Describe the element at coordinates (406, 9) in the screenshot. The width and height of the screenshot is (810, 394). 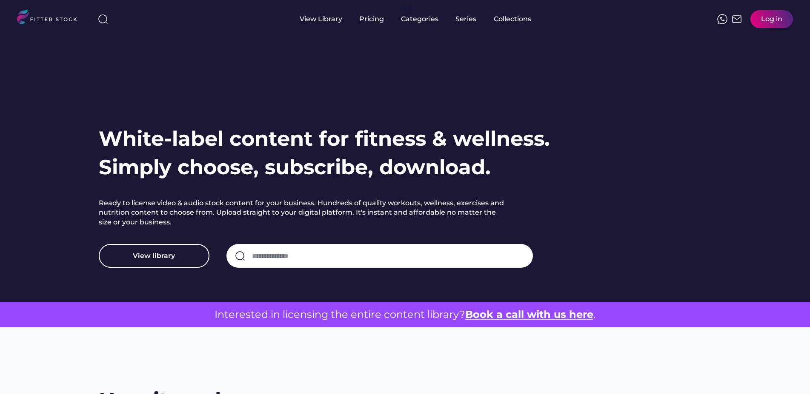
I see `div: fvck` at that location.